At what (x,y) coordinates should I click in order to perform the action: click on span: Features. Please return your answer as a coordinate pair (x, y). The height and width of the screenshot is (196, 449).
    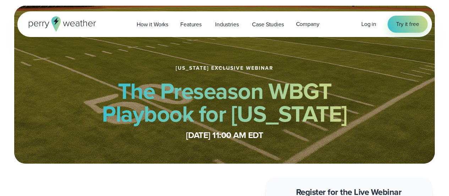
    Looking at the image, I should click on (191, 24).